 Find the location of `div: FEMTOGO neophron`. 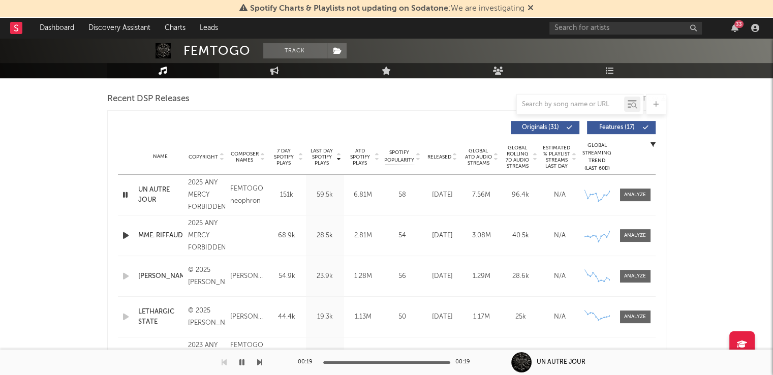

div: FEMTOGO neophron is located at coordinates (247, 195).